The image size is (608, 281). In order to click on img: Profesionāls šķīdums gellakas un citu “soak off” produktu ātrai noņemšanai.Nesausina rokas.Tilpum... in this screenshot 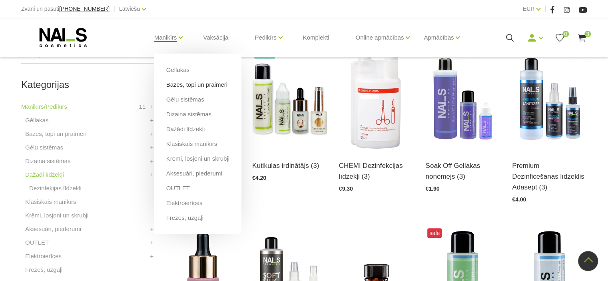, I will do `click(463, 99)`.